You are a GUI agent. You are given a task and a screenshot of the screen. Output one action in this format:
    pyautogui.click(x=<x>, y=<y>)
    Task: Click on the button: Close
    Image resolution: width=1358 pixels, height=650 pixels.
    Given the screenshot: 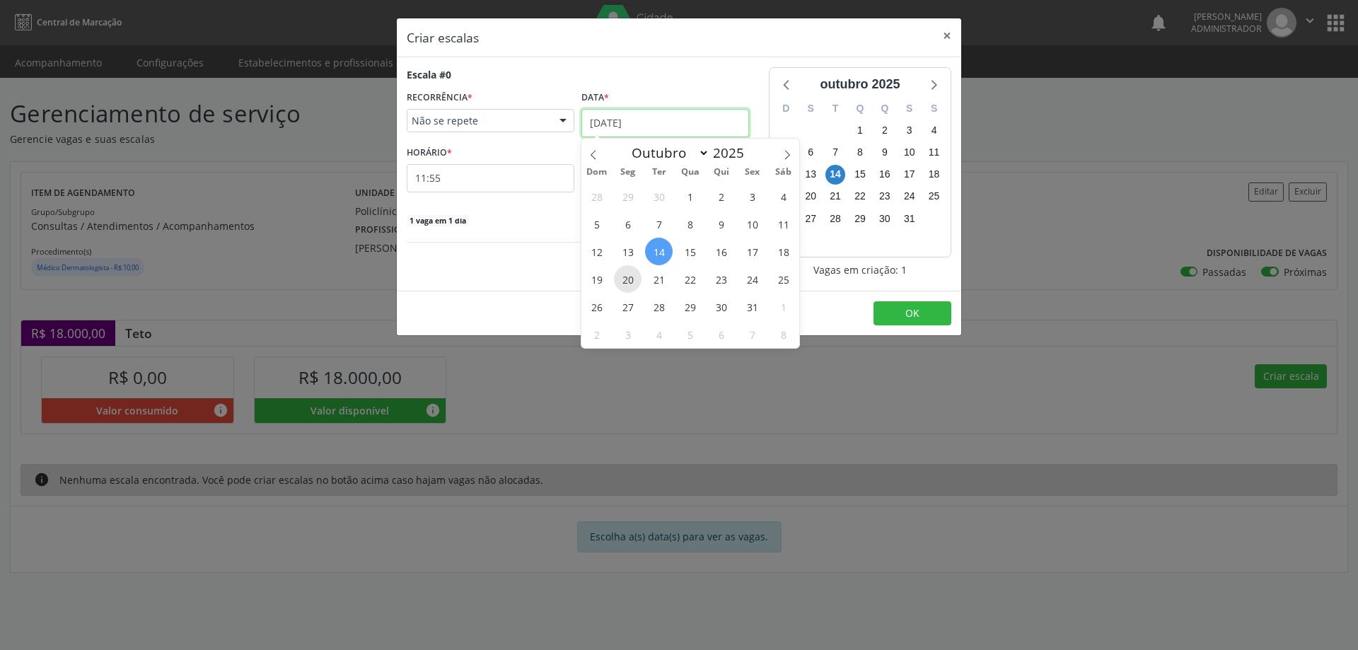 What is the action you would take?
    pyautogui.click(x=947, y=35)
    